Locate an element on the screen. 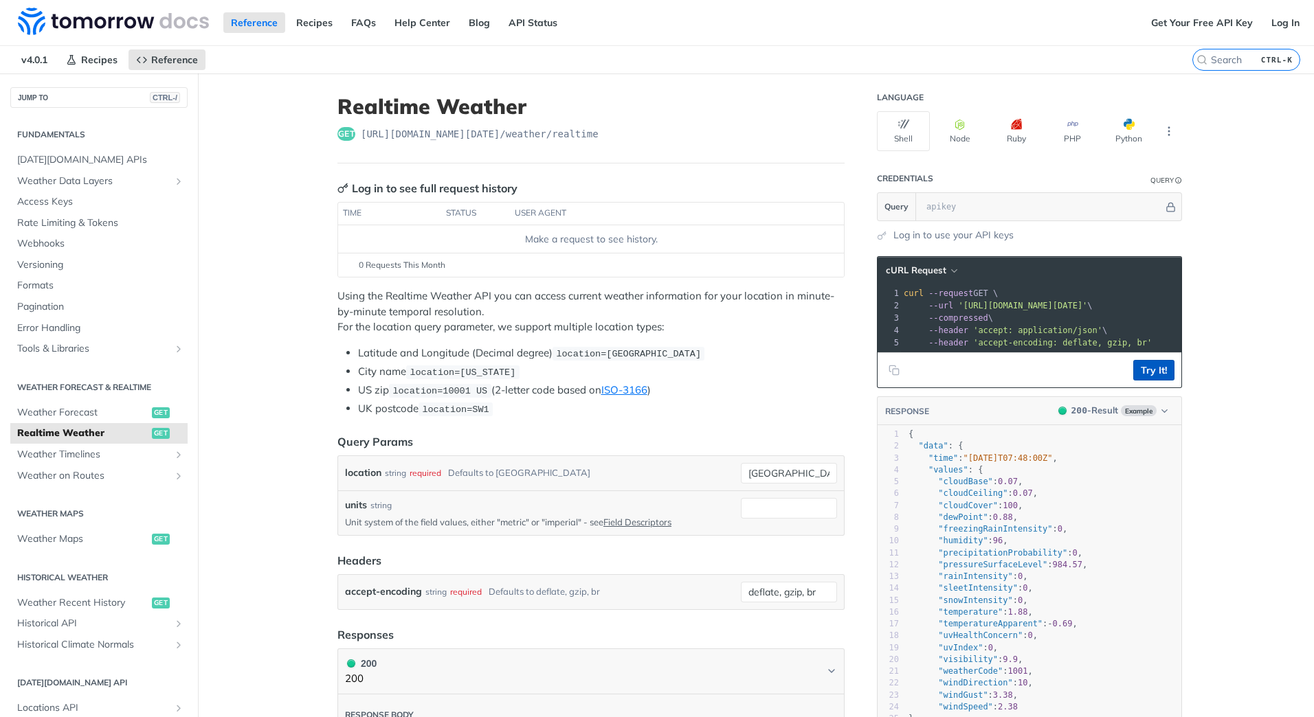  span: 'accept-encoding: deflate, gzip, br' is located at coordinates (1062, 343).